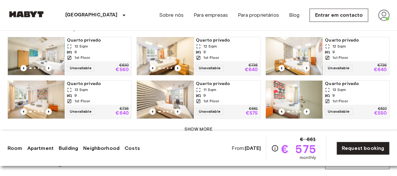 The width and height of the screenshot is (397, 176). What do you see at coordinates (299, 149) in the screenshot?
I see `span: € 575` at bounding box center [299, 149].